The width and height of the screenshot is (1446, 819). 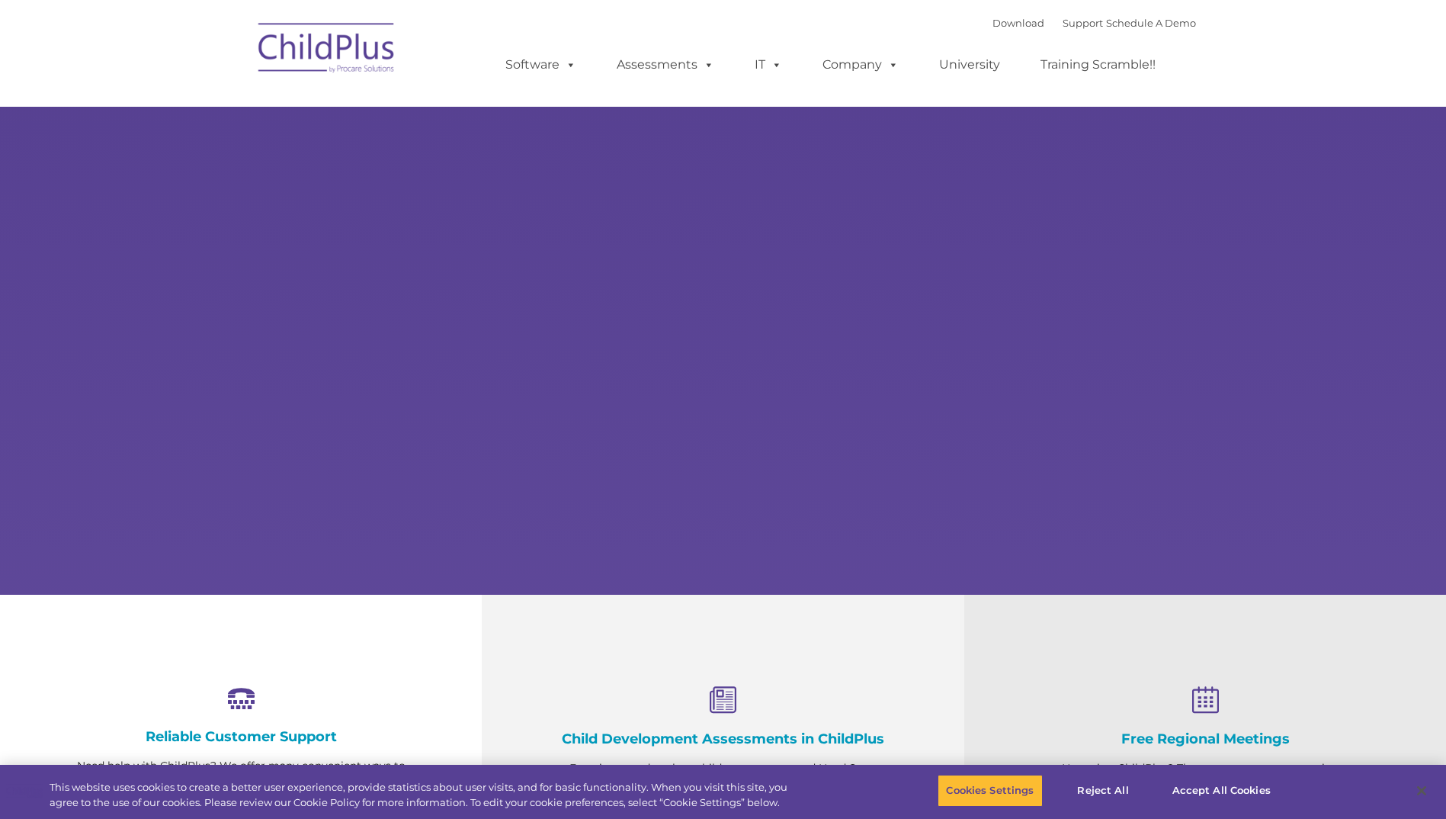 I want to click on p: Experience and analyze child assessments and Head Start data management in one system with zero c..., so click(x=723, y=787).